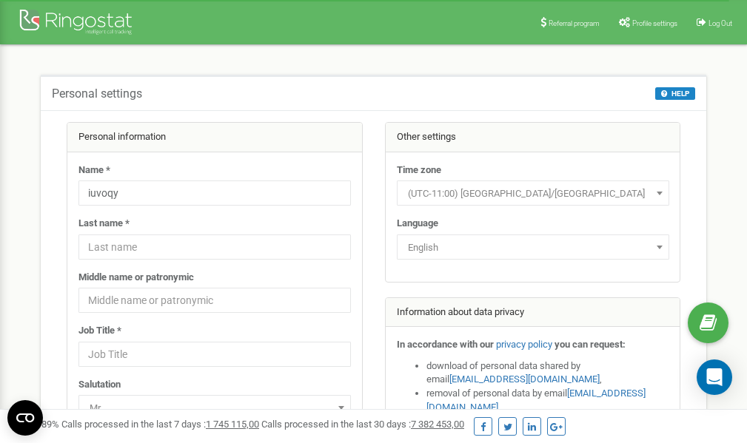 The image size is (747, 443). What do you see at coordinates (100, 331) in the screenshot?
I see `label: Job Title *` at bounding box center [100, 331].